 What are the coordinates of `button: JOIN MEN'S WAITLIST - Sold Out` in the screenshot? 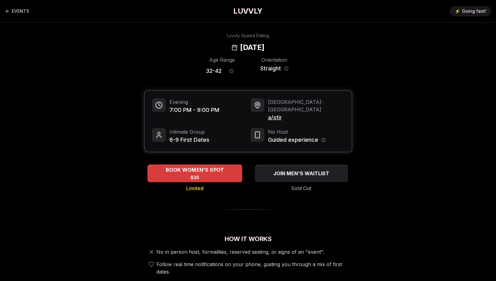 It's located at (301, 173).